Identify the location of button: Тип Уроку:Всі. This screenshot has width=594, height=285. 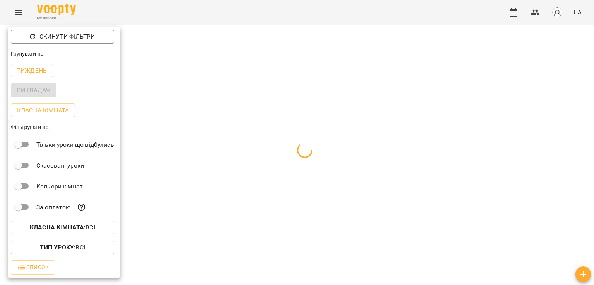
(62, 248).